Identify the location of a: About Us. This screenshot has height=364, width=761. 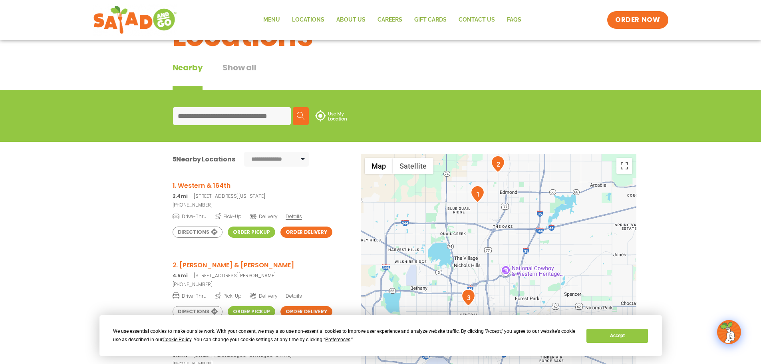
(351, 20).